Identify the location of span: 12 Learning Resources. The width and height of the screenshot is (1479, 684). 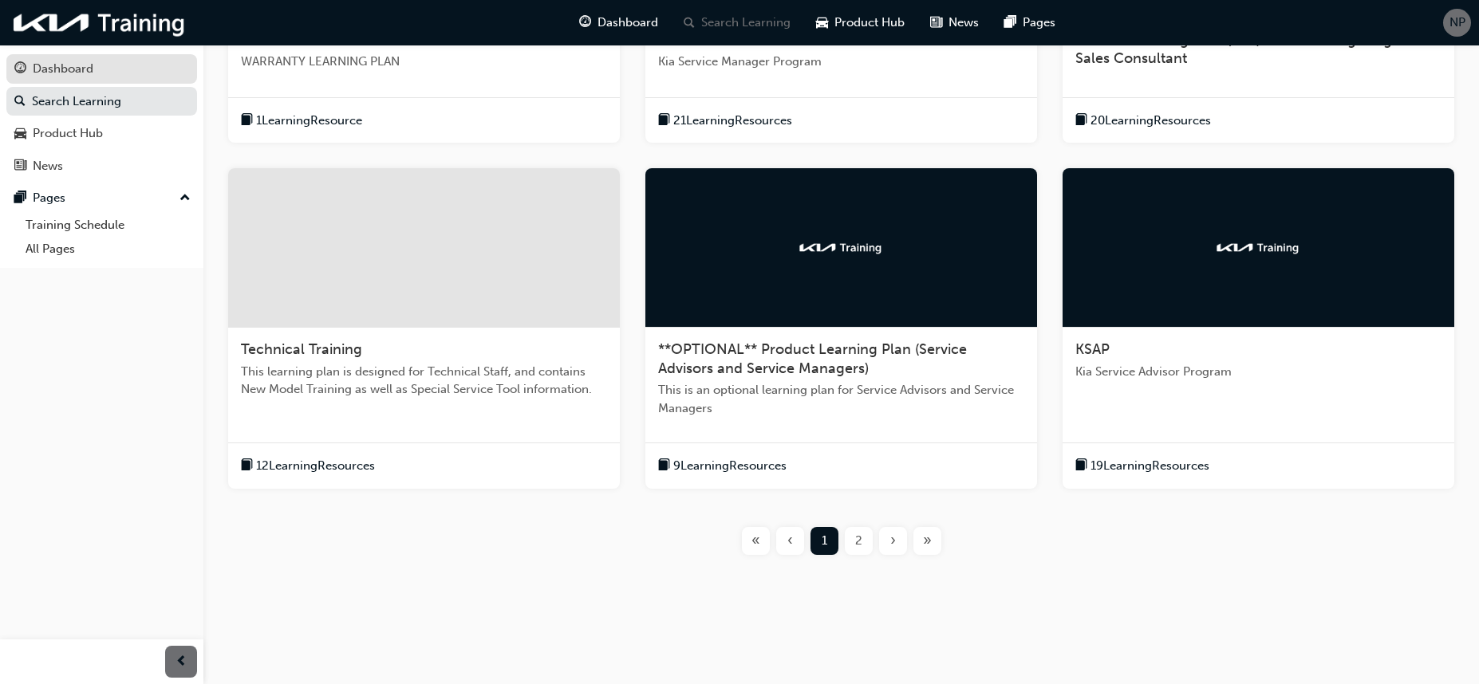
(315, 466).